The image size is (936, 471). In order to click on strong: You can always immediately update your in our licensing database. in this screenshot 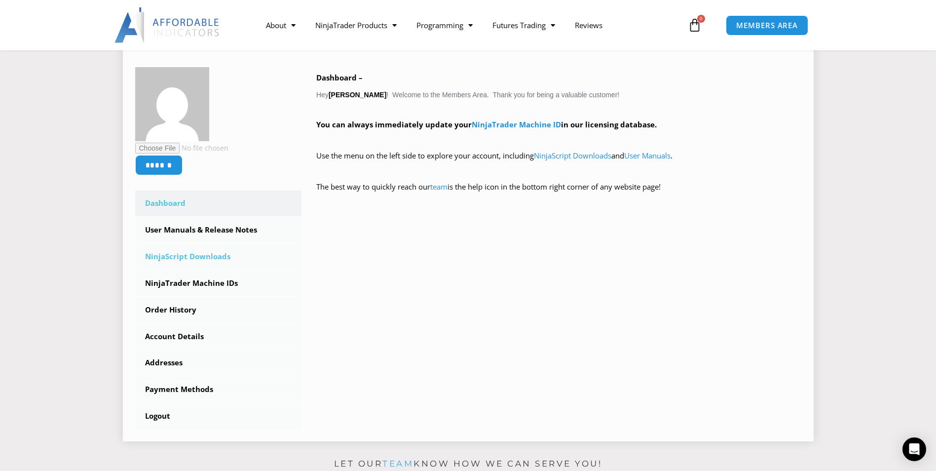, I will do `click(487, 124)`.